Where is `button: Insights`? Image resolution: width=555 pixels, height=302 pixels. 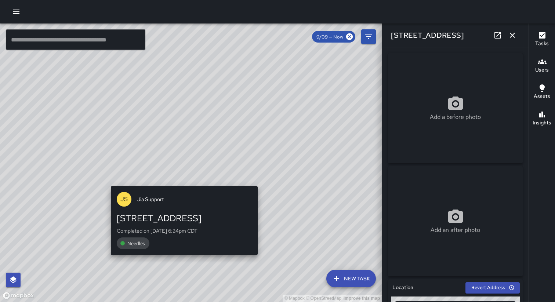 button: Insights is located at coordinates (542, 119).